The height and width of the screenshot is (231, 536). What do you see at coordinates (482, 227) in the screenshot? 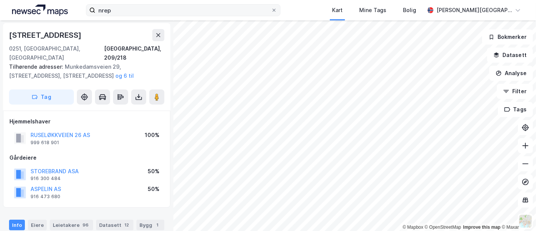
I see `a: Improve this map` at bounding box center [482, 227].